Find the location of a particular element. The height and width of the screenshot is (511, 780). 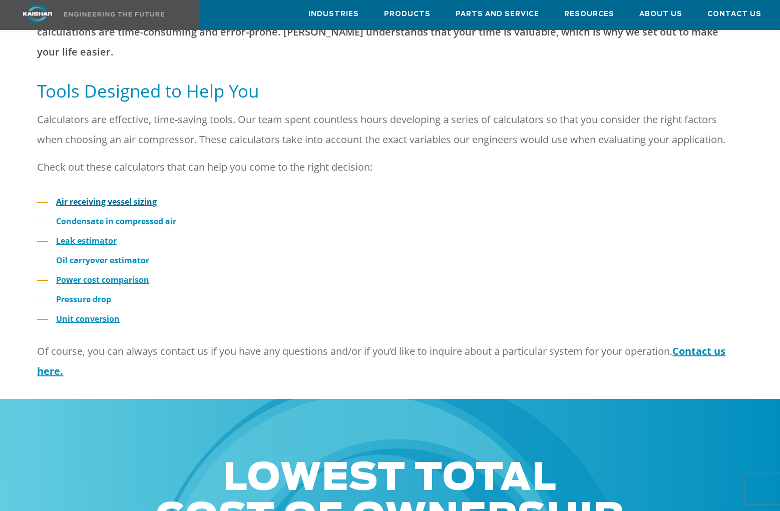

strong: Air receiving vessel sizing is located at coordinates (106, 202).